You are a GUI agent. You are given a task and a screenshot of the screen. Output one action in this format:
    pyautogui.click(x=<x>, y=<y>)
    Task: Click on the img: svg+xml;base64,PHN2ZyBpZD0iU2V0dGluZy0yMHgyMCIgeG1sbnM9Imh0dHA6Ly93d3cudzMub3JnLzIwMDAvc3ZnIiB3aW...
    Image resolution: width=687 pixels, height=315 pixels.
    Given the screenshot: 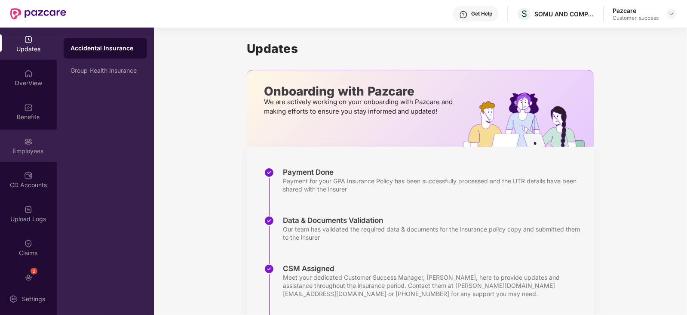 What is the action you would take?
    pyautogui.click(x=13, y=299)
    